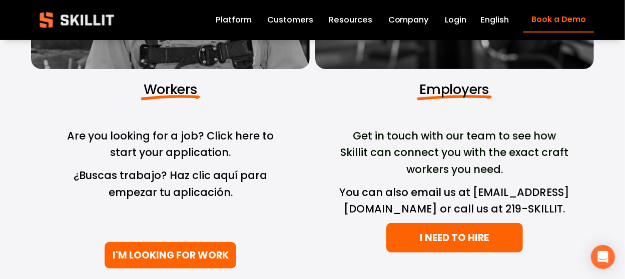 This screenshot has height=279, width=625. Describe the element at coordinates (170, 255) in the screenshot. I see `a: I'M LOOKING FOR WORK` at that location.